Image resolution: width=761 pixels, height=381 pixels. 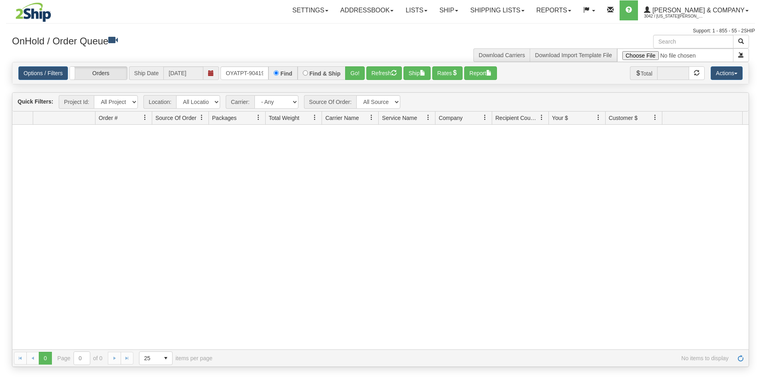 I want to click on span: Service Name, so click(x=400, y=118).